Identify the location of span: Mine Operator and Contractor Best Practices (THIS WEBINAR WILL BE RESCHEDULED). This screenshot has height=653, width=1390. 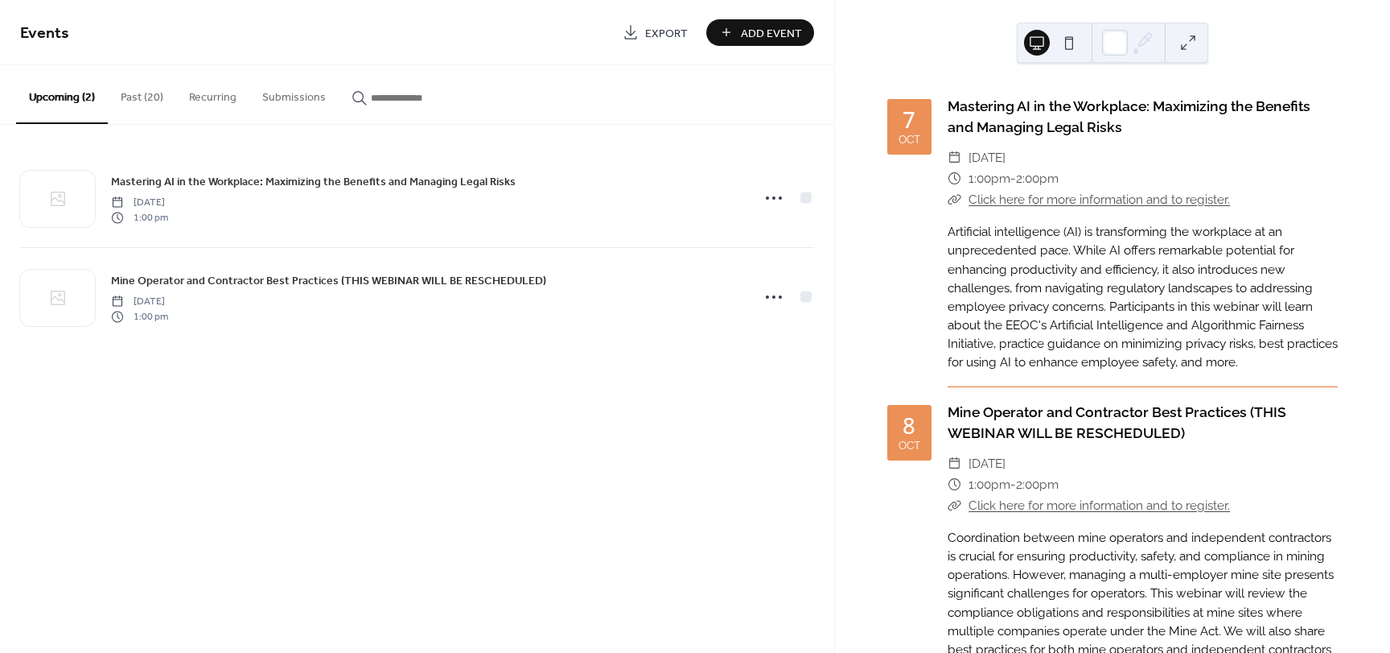
(328, 281).